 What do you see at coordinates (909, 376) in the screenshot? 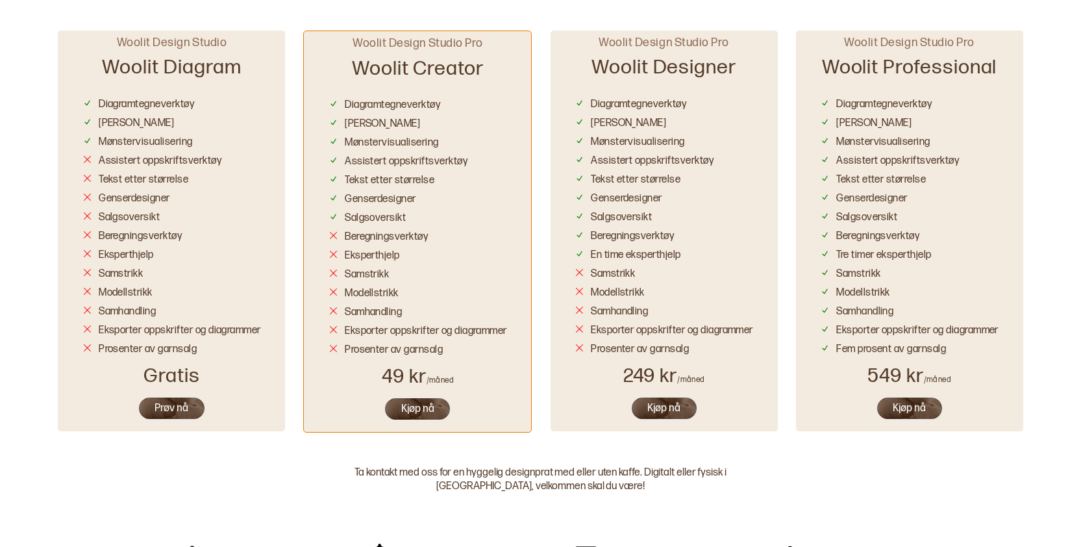
I see `div: 549 kr` at bounding box center [909, 376].